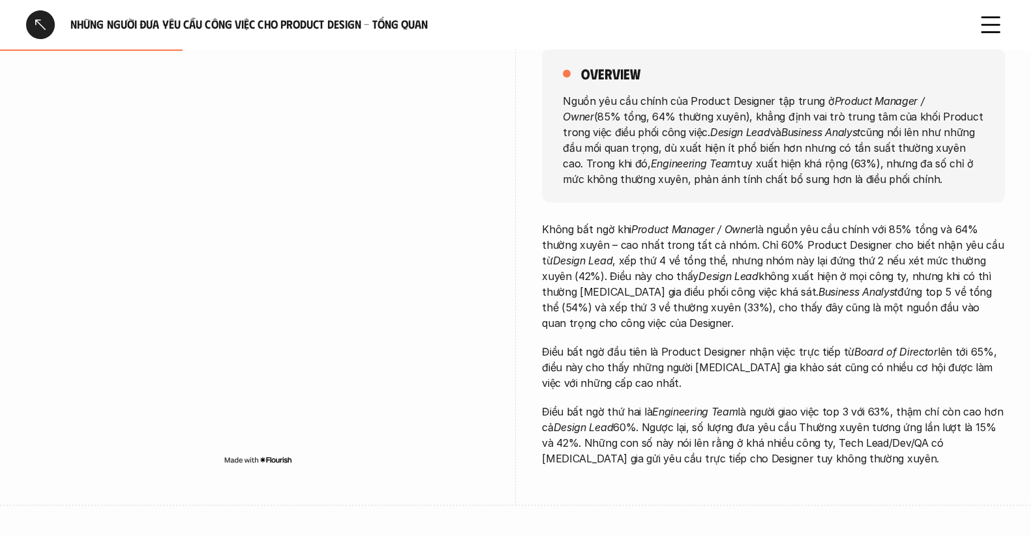 The image size is (1031, 536). I want to click on p: Nguồn yêu cầu chính của Product Designer tập trung ở (85% tổng, 64% thường xuyên), khẳng định vai..., so click(773, 139).